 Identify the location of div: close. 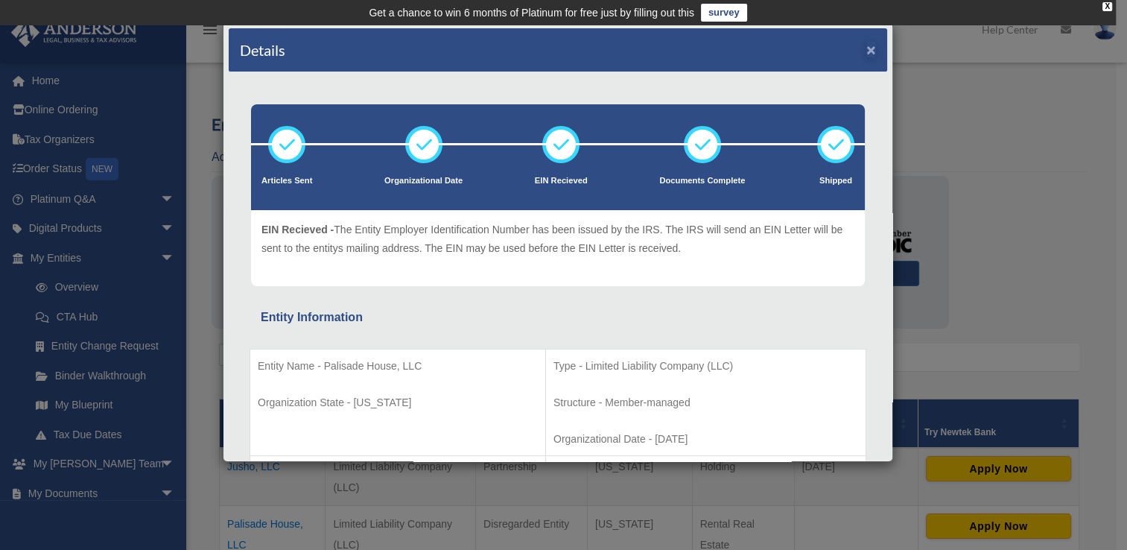
(1107, 7).